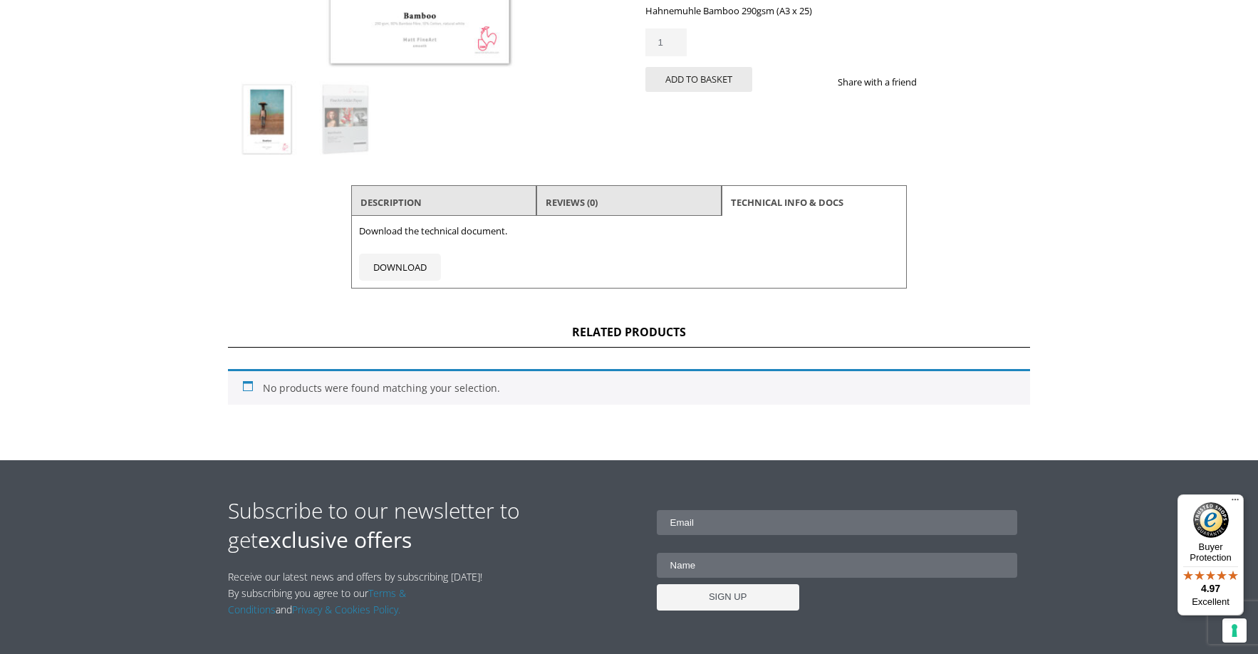  I want to click on h2: Subscribe to our newsletter to get, so click(428, 525).